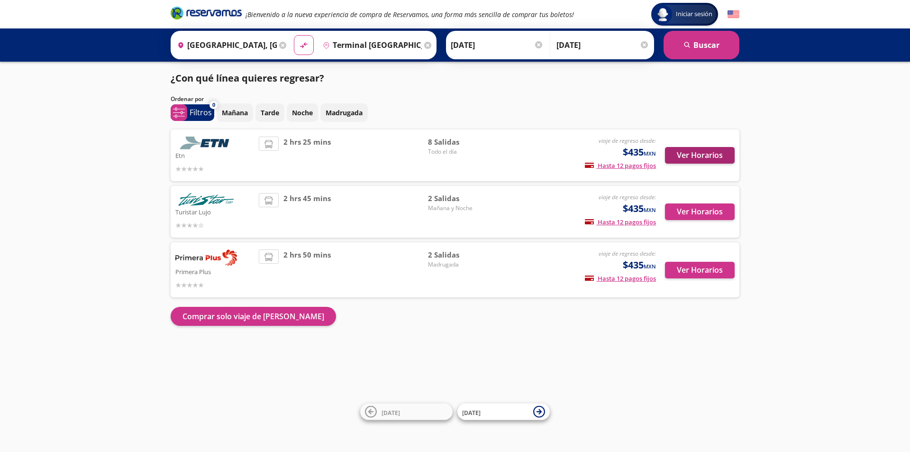 The image size is (910, 452). Describe the element at coordinates (302, 112) in the screenshot. I see `p: Noche` at that location.